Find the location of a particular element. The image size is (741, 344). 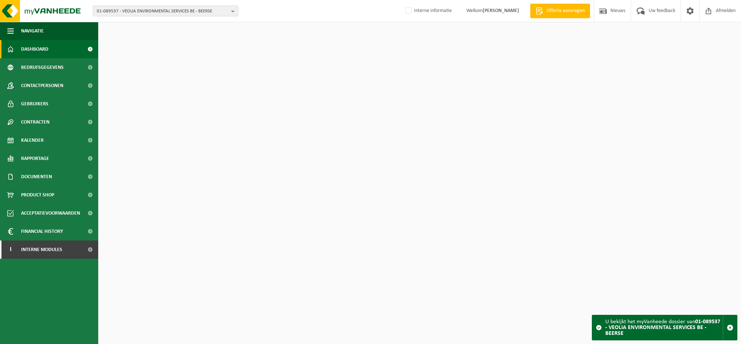

span: 01-089537 - VEOLIA ENVIRONMENTAL SERVICES BE - BEERSE is located at coordinates (163, 11).